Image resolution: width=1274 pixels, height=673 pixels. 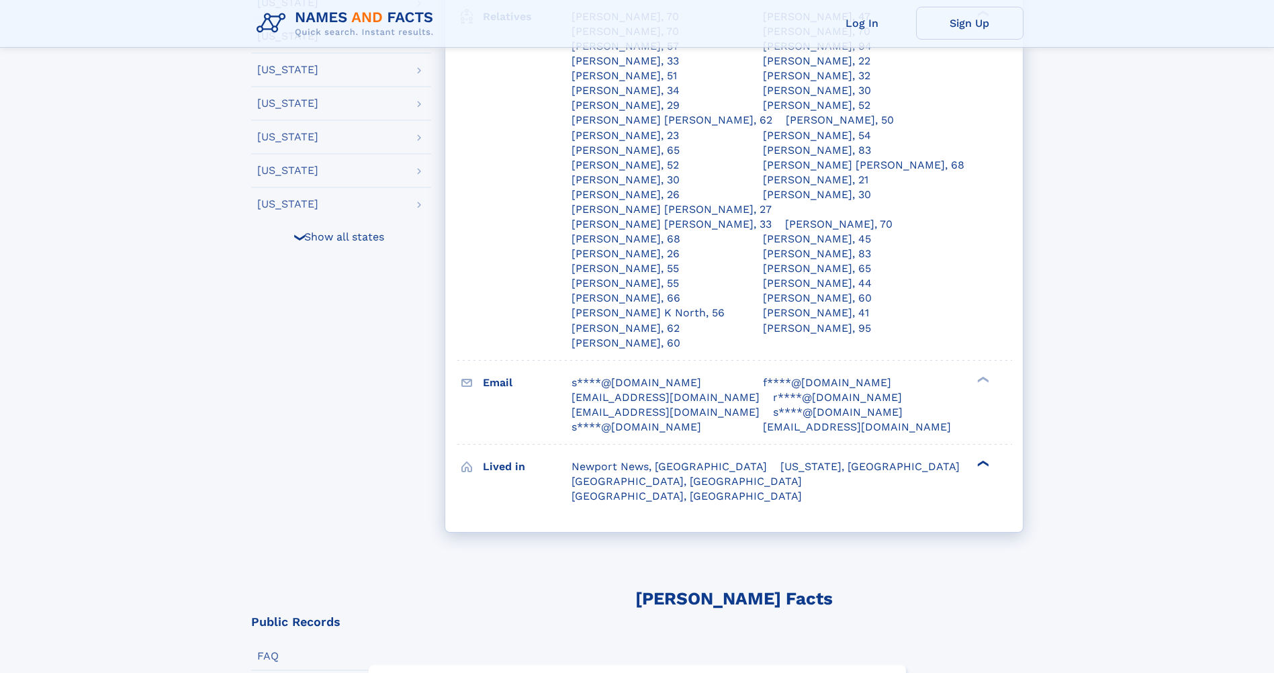 What do you see at coordinates (862, 23) in the screenshot?
I see `a: Log In` at bounding box center [862, 23].